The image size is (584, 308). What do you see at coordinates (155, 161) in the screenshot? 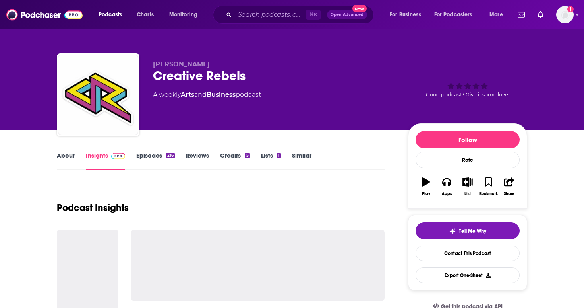
I see `a: Episodes216` at bounding box center [155, 161].